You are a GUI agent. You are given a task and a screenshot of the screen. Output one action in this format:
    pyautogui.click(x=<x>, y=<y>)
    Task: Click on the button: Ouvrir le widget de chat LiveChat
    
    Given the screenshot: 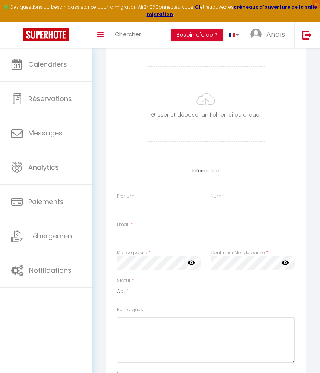 What is the action you would take?
    pyautogui.click(x=17, y=14)
    